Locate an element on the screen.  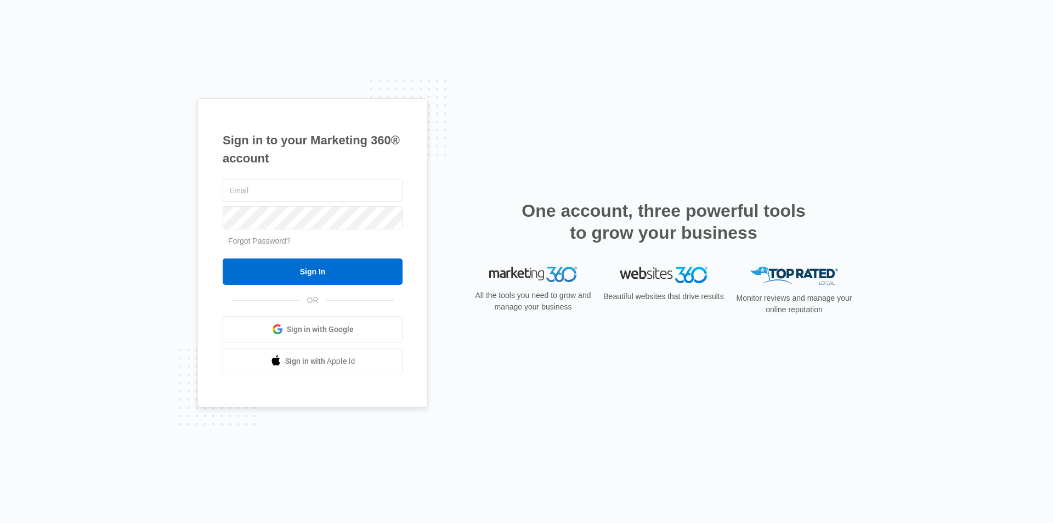
span: Sign in with Google is located at coordinates (320, 329).